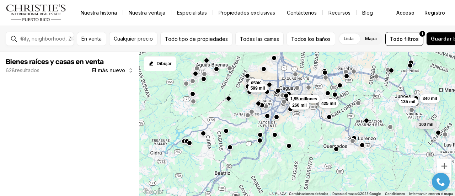  I want to click on a: Condiciones, so click(395, 193).